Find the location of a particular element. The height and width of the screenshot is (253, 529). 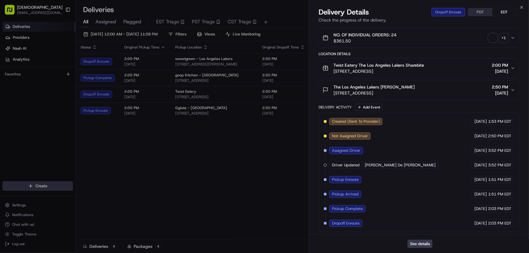

span: API Documentation is located at coordinates (77, 91).